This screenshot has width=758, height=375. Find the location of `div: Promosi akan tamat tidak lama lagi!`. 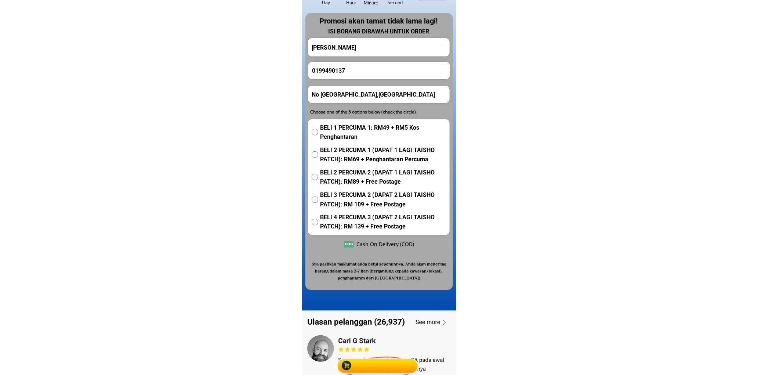

div: Promosi akan tamat tidak lama lagi! is located at coordinates (379, 21).